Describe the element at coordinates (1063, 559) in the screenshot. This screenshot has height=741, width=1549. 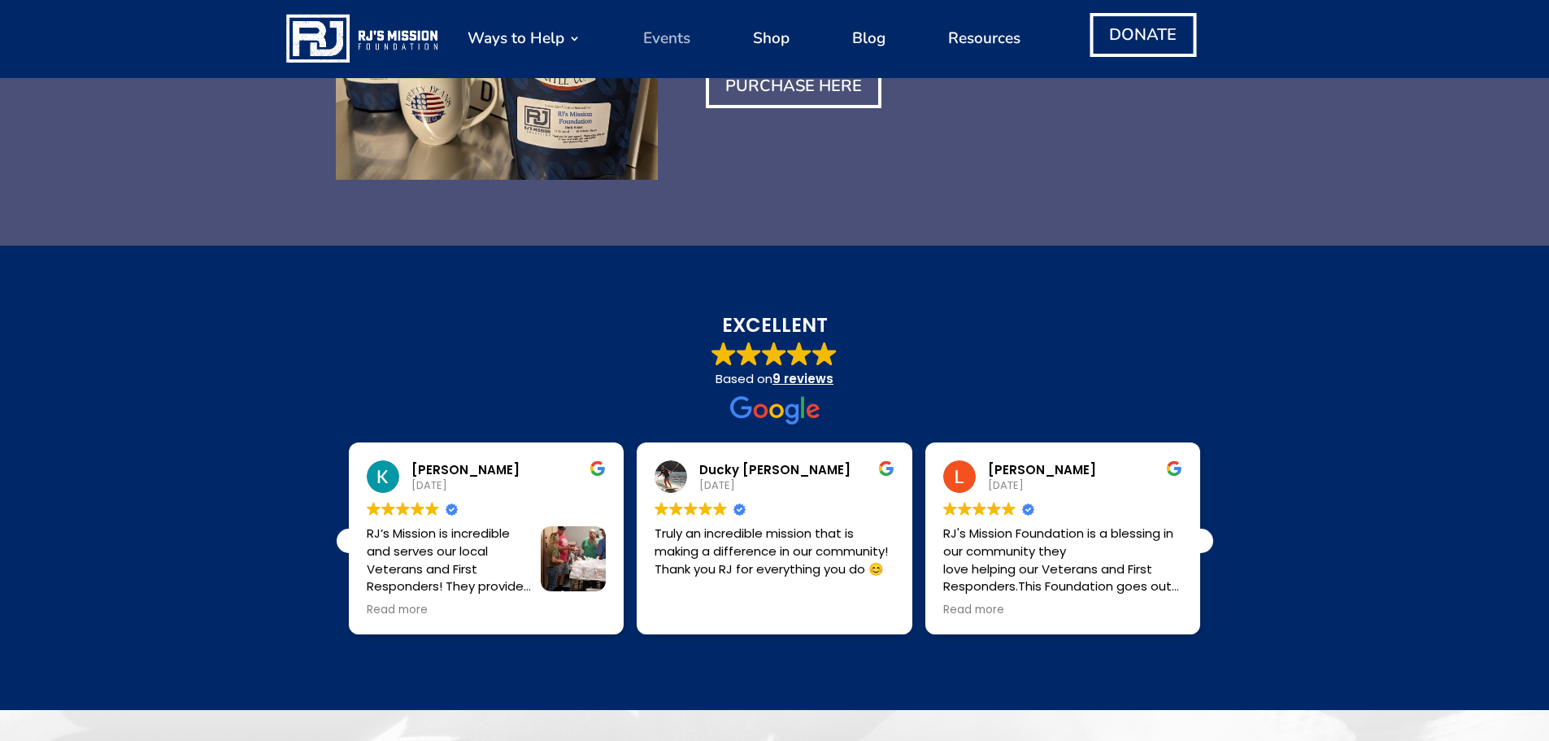
I see `div: RJ's Mission Foundation is a blessing in our community they love helping our Veterans and First R...` at that location.